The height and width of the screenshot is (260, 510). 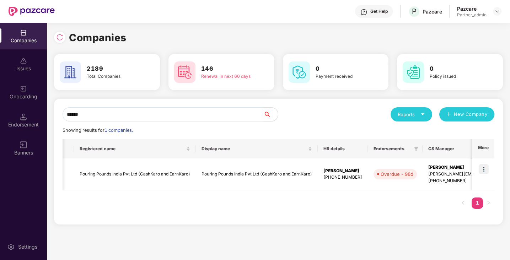 What do you see at coordinates (484, 169) in the screenshot?
I see `img: icon` at bounding box center [484, 169].